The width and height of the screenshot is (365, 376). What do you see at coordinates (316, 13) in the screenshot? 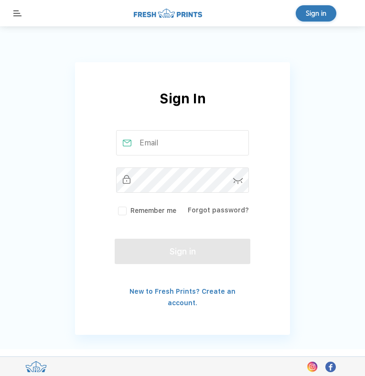
I see `div: Sign in` at bounding box center [316, 13].